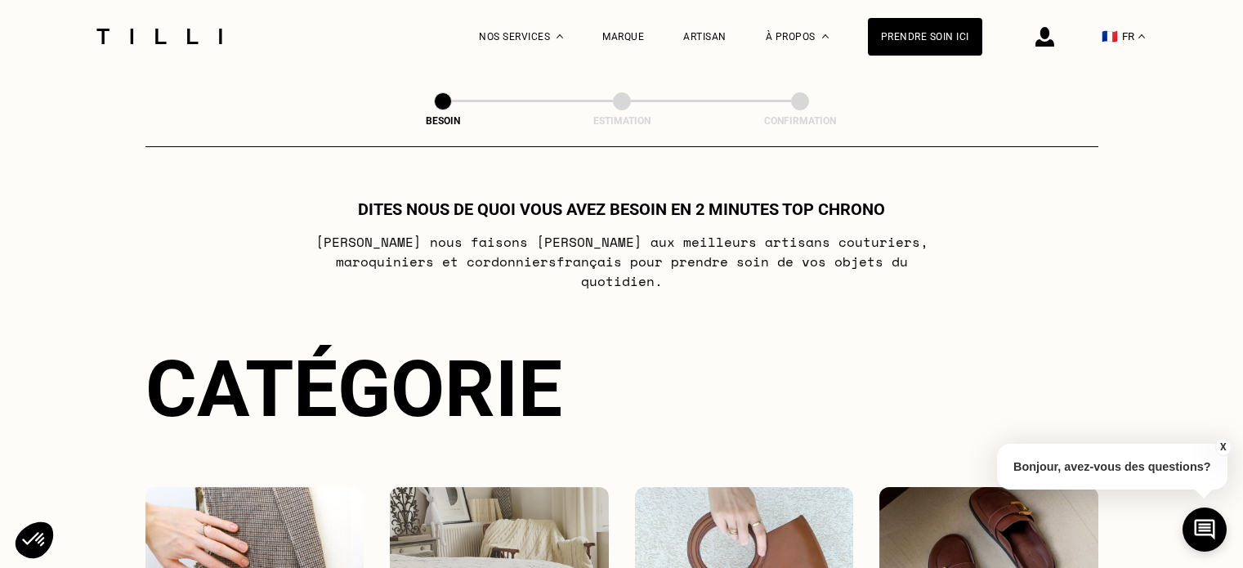 The width and height of the screenshot is (1243, 568). I want to click on div: Confirmation, so click(800, 121).